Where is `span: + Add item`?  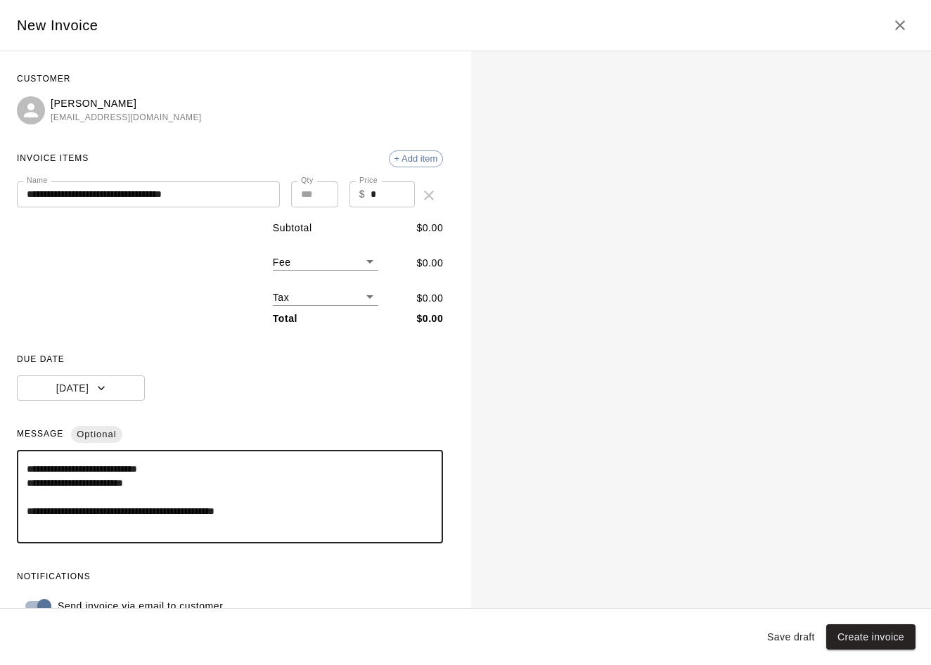
span: + Add item is located at coordinates (416, 158).